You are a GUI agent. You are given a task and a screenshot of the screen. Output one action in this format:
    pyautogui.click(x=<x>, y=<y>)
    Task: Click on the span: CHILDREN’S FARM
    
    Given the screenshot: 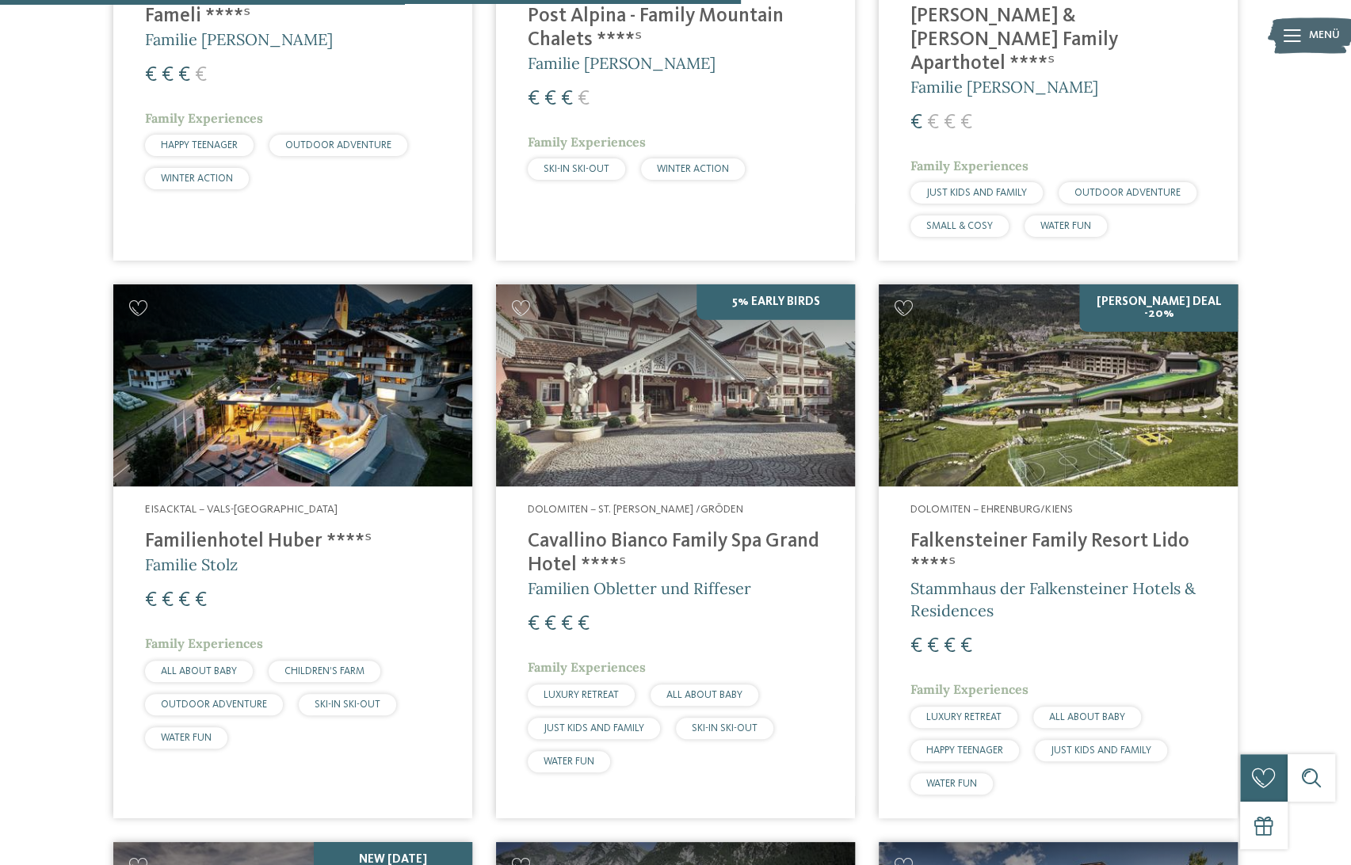 What is the action you would take?
    pyautogui.click(x=324, y=671)
    